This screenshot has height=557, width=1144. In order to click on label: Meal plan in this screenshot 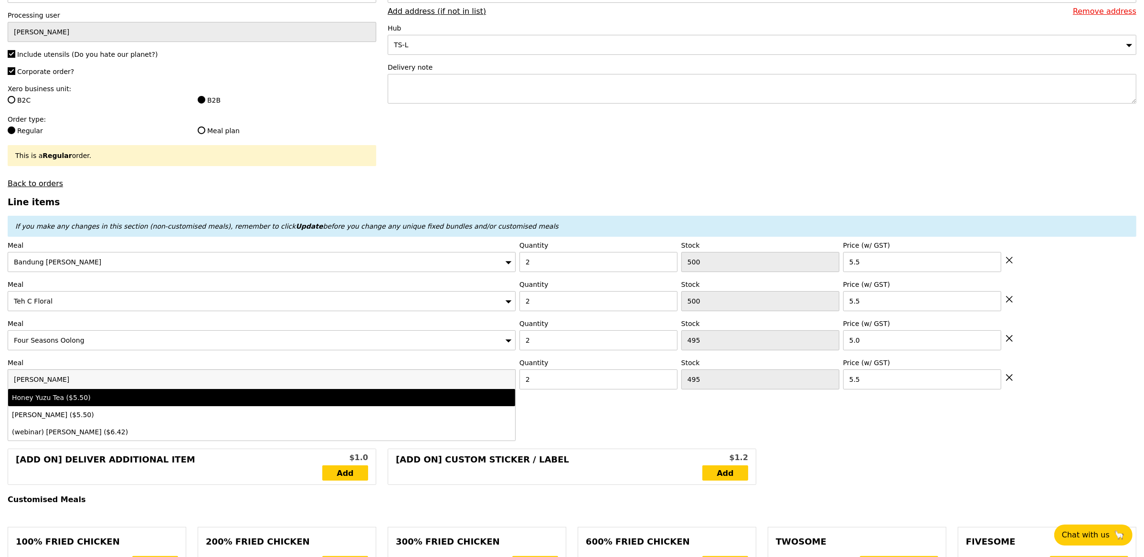, I will do `click(287, 131)`.